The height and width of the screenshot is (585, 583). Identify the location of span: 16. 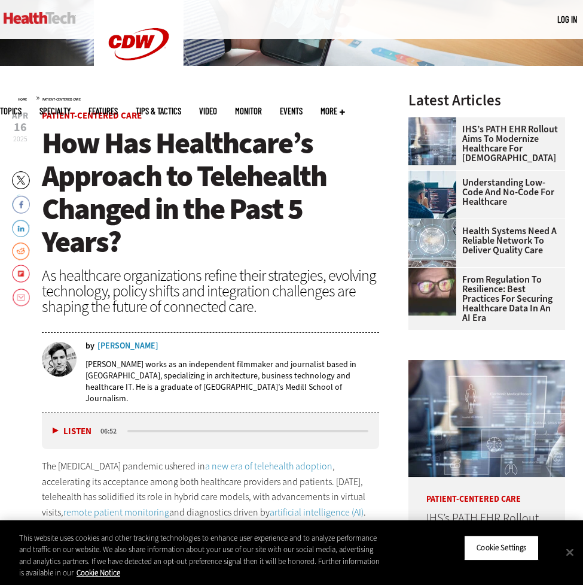
(20, 127).